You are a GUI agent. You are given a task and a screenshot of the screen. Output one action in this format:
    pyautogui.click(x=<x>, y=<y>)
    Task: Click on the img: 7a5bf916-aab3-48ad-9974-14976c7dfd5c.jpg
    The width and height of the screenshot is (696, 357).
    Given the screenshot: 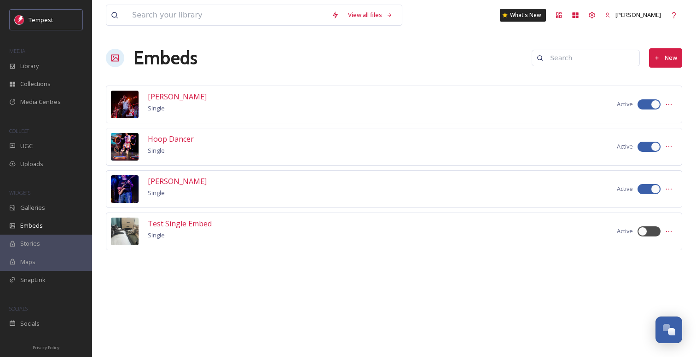 What is the action you would take?
    pyautogui.click(x=125, y=104)
    